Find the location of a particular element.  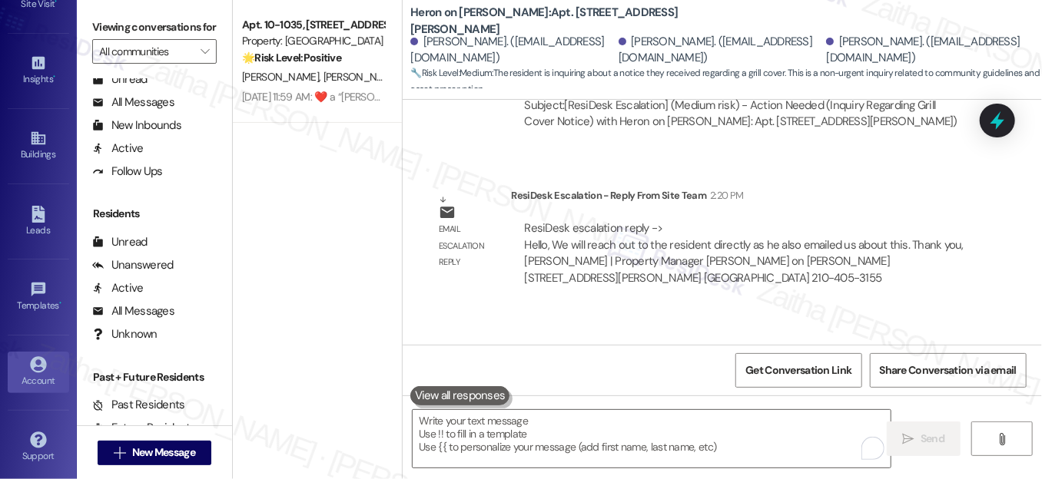

textarea: To enrich screen reader interactions, please activate Accessibility in Grammarly extension settings is located at coordinates (651, 439).